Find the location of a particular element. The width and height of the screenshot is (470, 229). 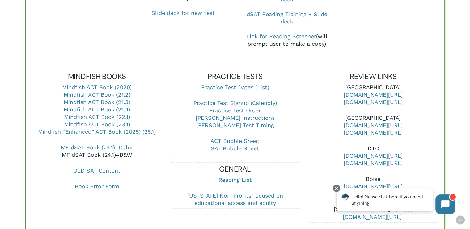

a: Mindfish ACT Book (22.1) is located at coordinates (97, 117).